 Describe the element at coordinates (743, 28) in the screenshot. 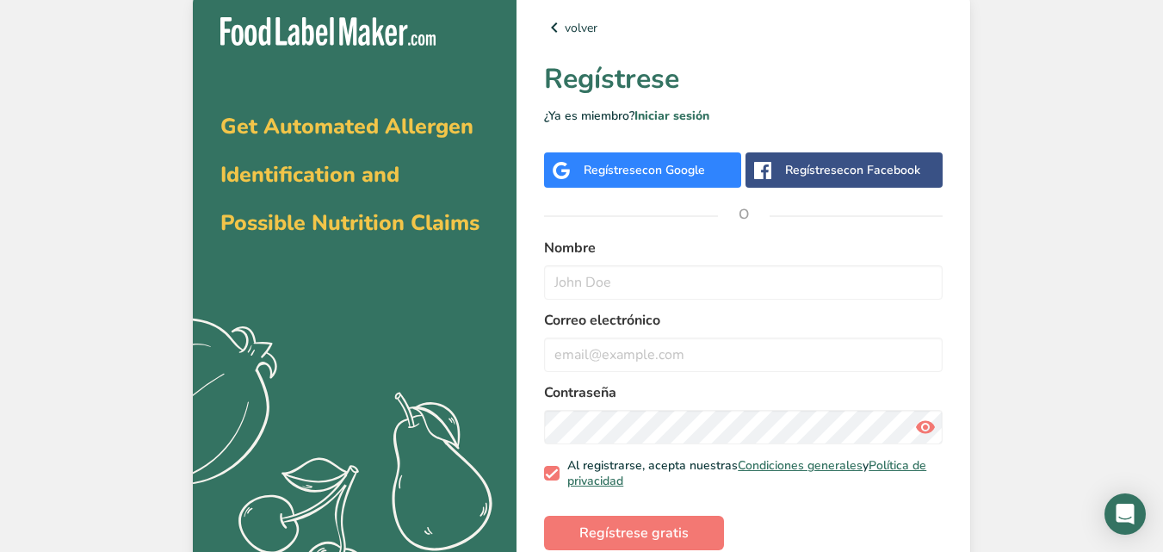

I see `a: volver` at that location.